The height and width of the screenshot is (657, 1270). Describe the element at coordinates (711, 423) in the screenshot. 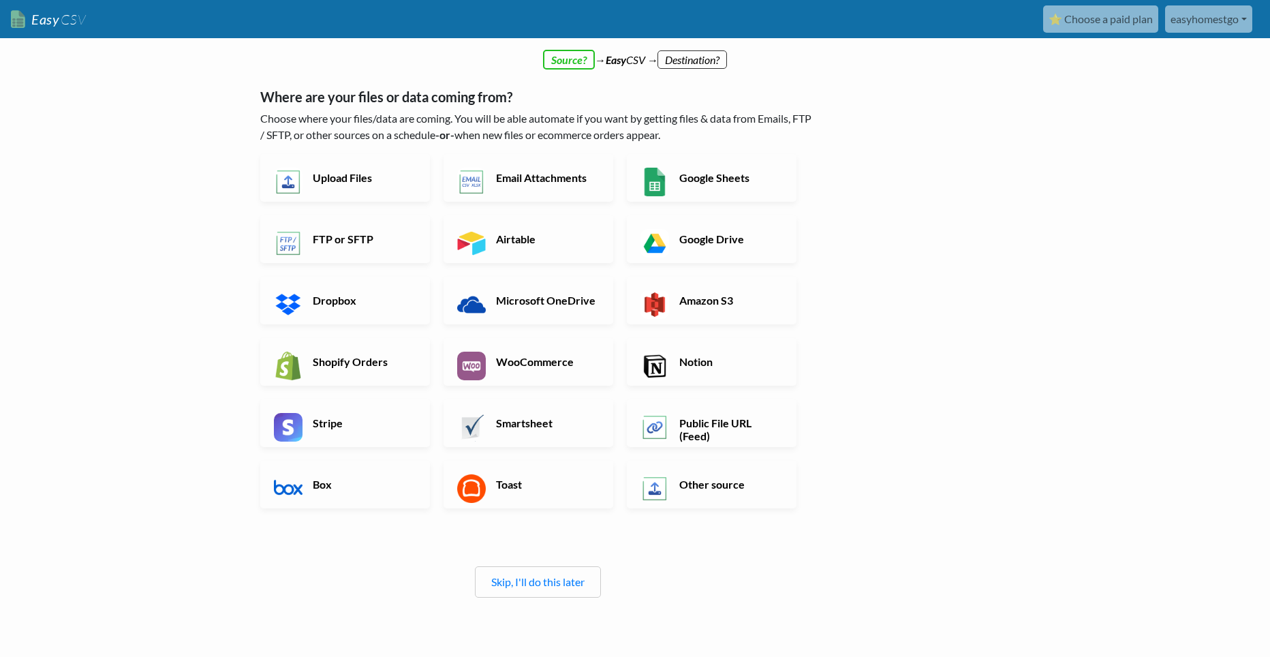

I see `a: Public File URL (Feed)` at that location.